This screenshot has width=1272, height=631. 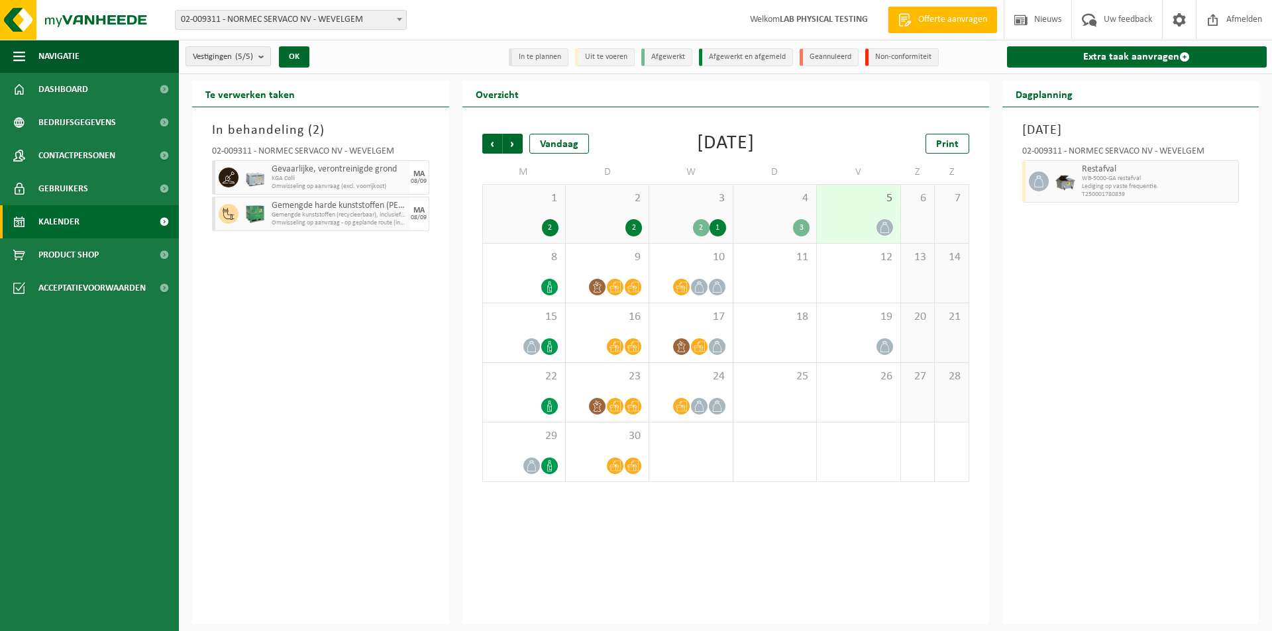 I want to click on span: 25, so click(x=775, y=377).